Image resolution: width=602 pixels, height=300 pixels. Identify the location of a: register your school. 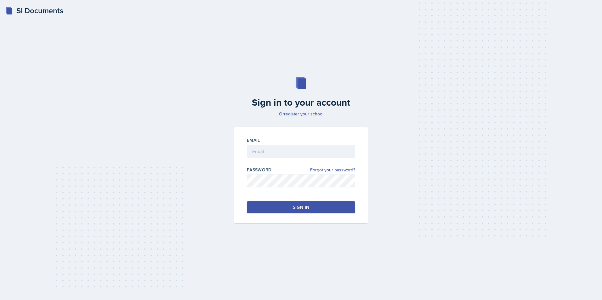
(303, 114).